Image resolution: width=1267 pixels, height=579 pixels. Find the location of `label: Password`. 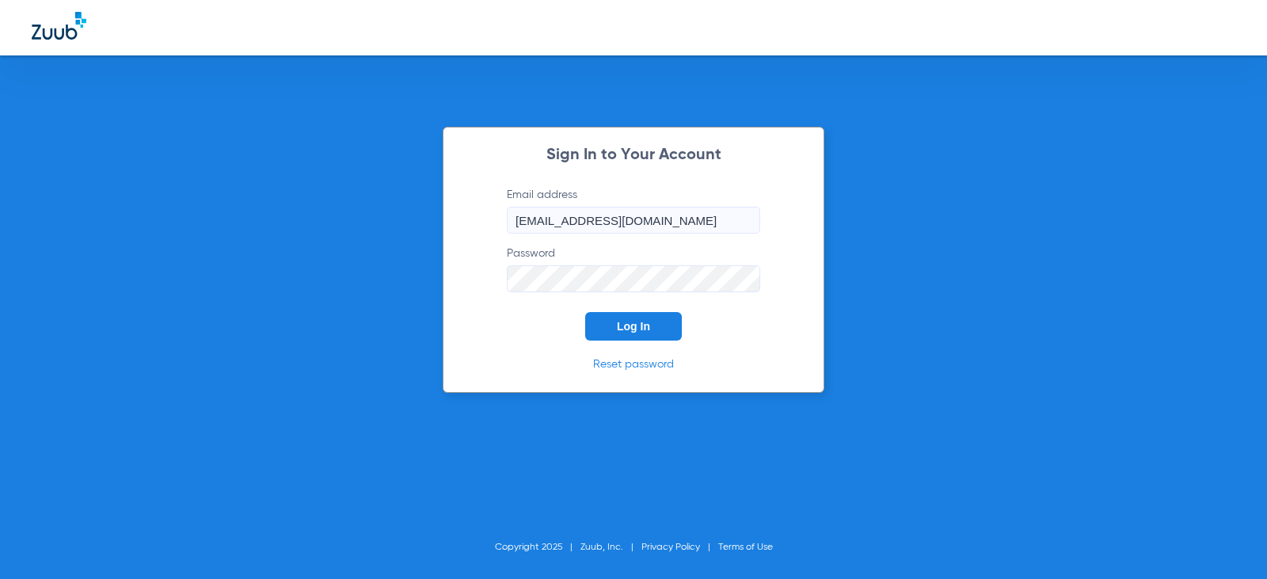

label: Password is located at coordinates (634, 268).